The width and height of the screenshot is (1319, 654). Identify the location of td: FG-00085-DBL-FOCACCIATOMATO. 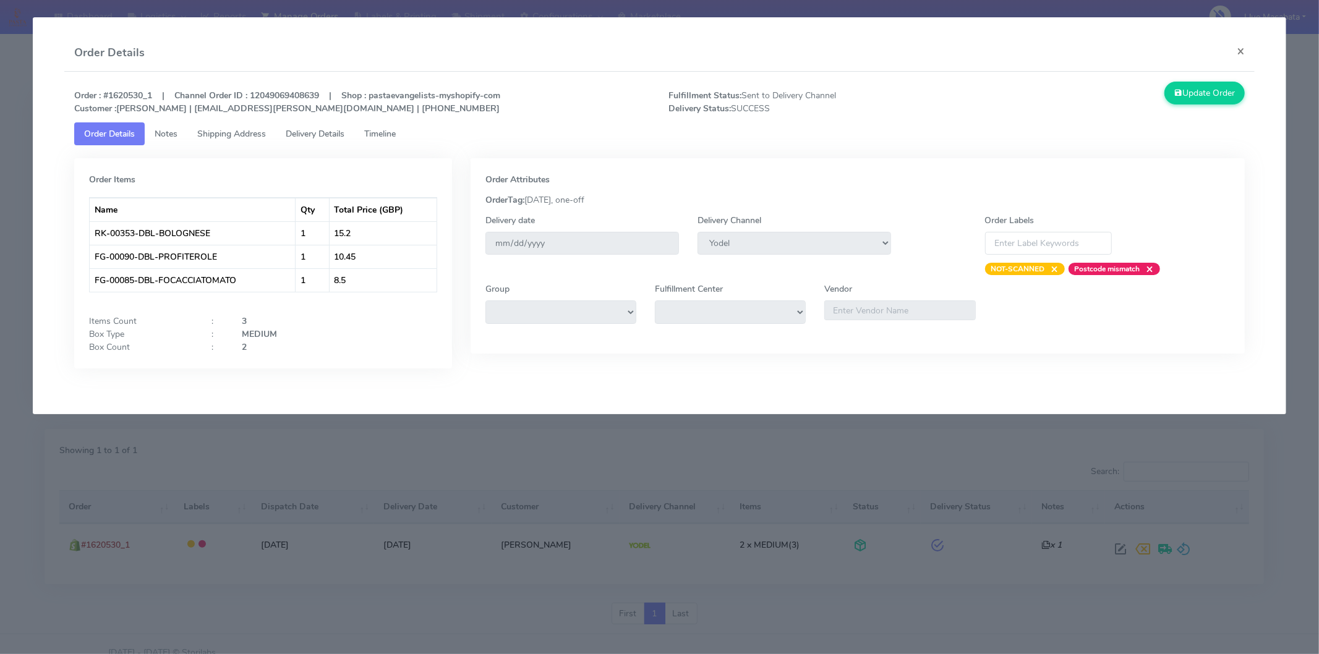
(192, 280).